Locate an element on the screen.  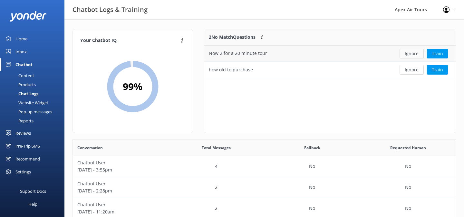
a: Products is located at coordinates (34, 84).